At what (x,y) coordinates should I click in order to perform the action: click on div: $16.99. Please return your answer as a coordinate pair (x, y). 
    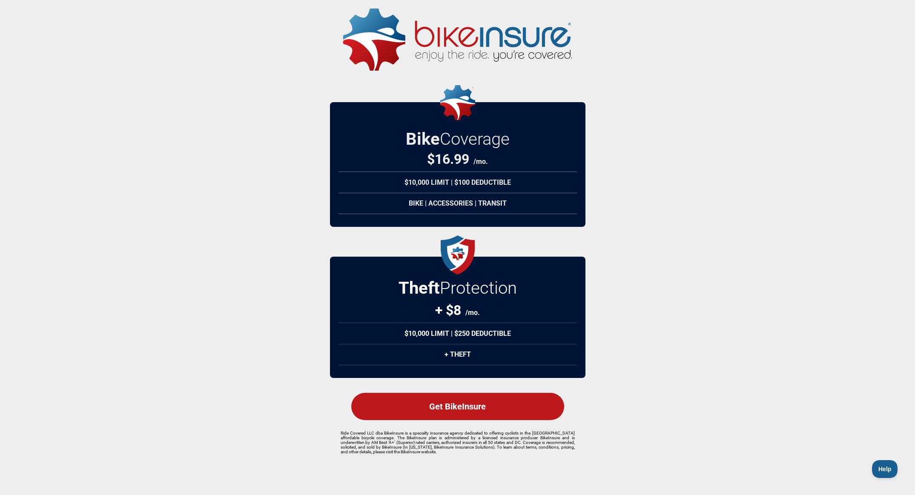
    Looking at the image, I should click on (457, 159).